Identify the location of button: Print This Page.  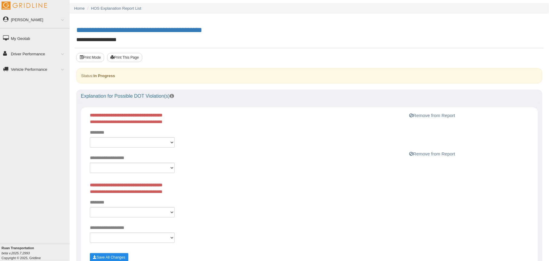
(125, 58).